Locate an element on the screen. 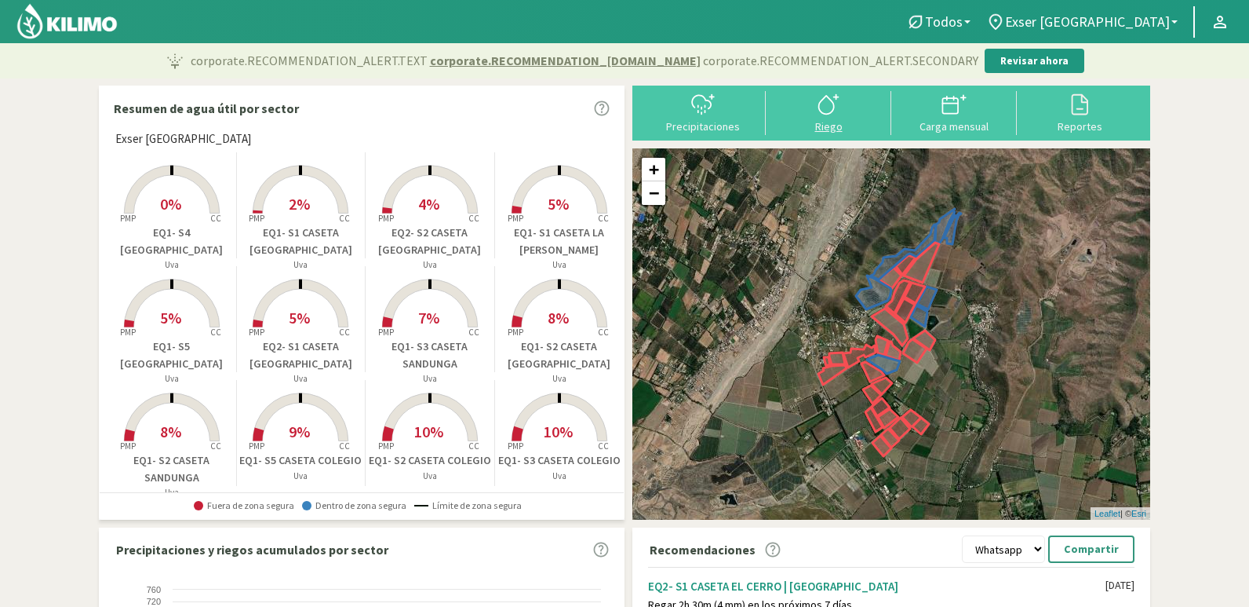  p: EQ1- S2 CASETA COLEGIO is located at coordinates (430, 460).